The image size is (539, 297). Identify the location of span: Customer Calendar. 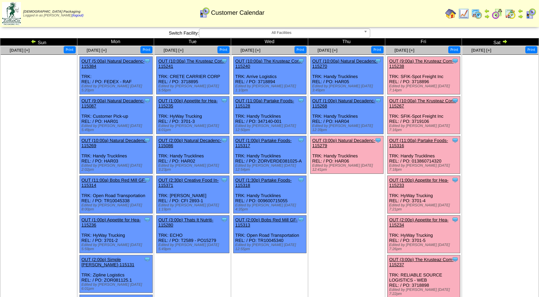
(238, 13).